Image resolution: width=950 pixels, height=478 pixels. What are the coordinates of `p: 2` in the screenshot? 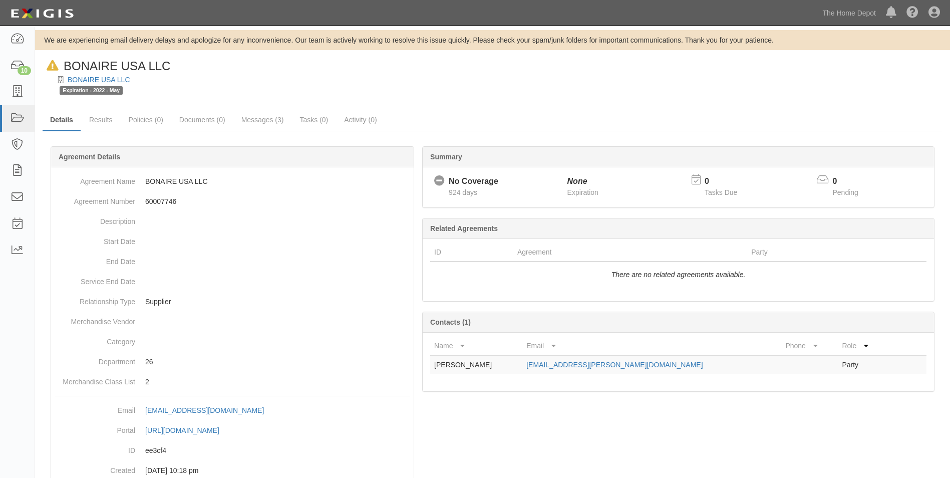 It's located at (277, 381).